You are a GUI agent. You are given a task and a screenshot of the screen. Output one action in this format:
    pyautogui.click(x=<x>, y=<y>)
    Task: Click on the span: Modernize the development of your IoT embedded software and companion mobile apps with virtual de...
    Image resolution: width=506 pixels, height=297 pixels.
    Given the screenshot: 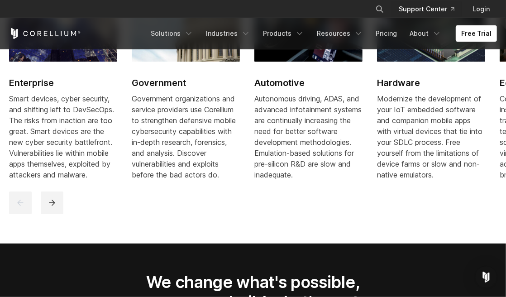 What is the action you would take?
    pyautogui.click(x=429, y=137)
    